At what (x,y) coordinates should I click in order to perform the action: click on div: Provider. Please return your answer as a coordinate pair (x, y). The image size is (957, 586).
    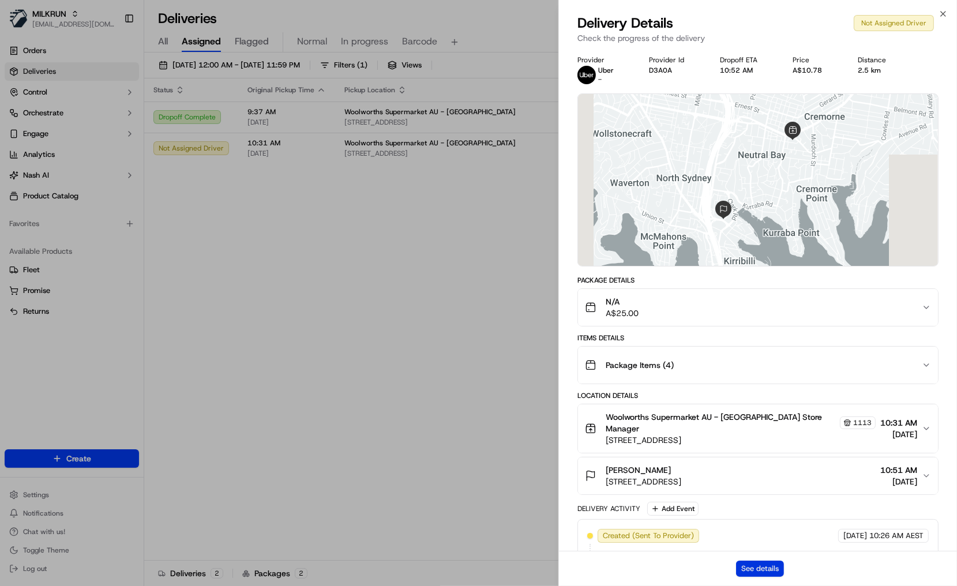
    Looking at the image, I should click on (604, 60).